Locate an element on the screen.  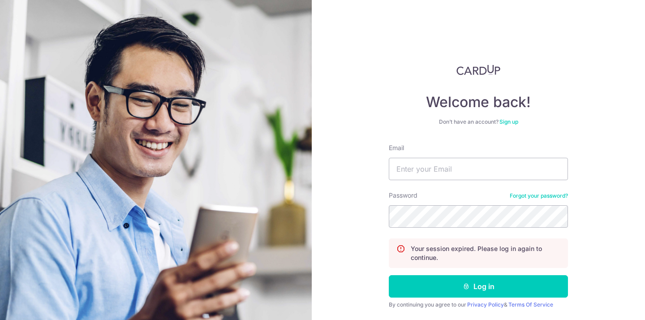
div: Don’t have an account? is located at coordinates (478, 122).